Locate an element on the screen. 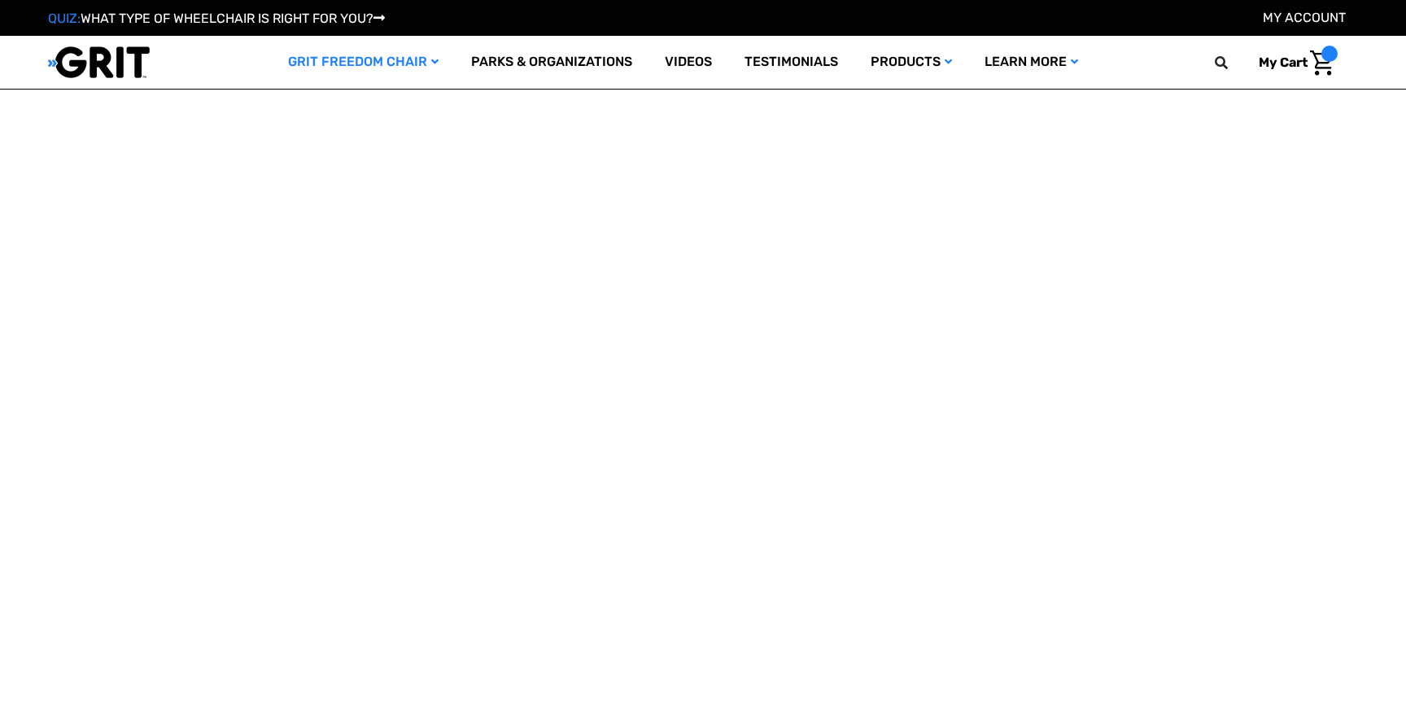 The height and width of the screenshot is (709, 1406). a: GRIT Freedom Chair is located at coordinates (363, 62).